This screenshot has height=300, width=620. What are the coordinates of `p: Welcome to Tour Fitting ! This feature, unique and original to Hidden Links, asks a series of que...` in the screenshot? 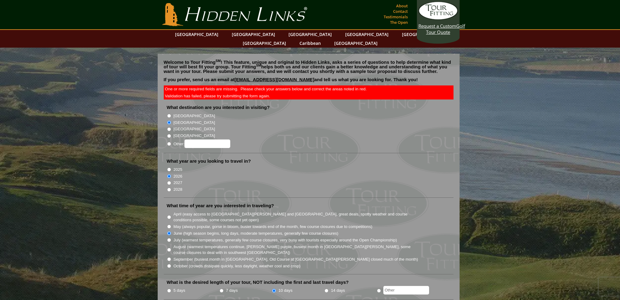 It's located at (309, 66).